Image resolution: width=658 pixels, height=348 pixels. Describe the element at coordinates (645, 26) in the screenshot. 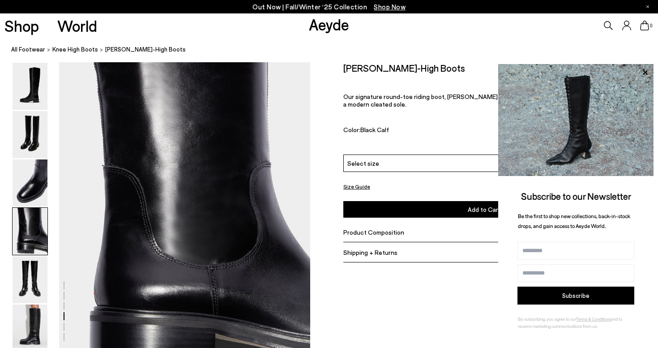

I see `a: 0` at that location.